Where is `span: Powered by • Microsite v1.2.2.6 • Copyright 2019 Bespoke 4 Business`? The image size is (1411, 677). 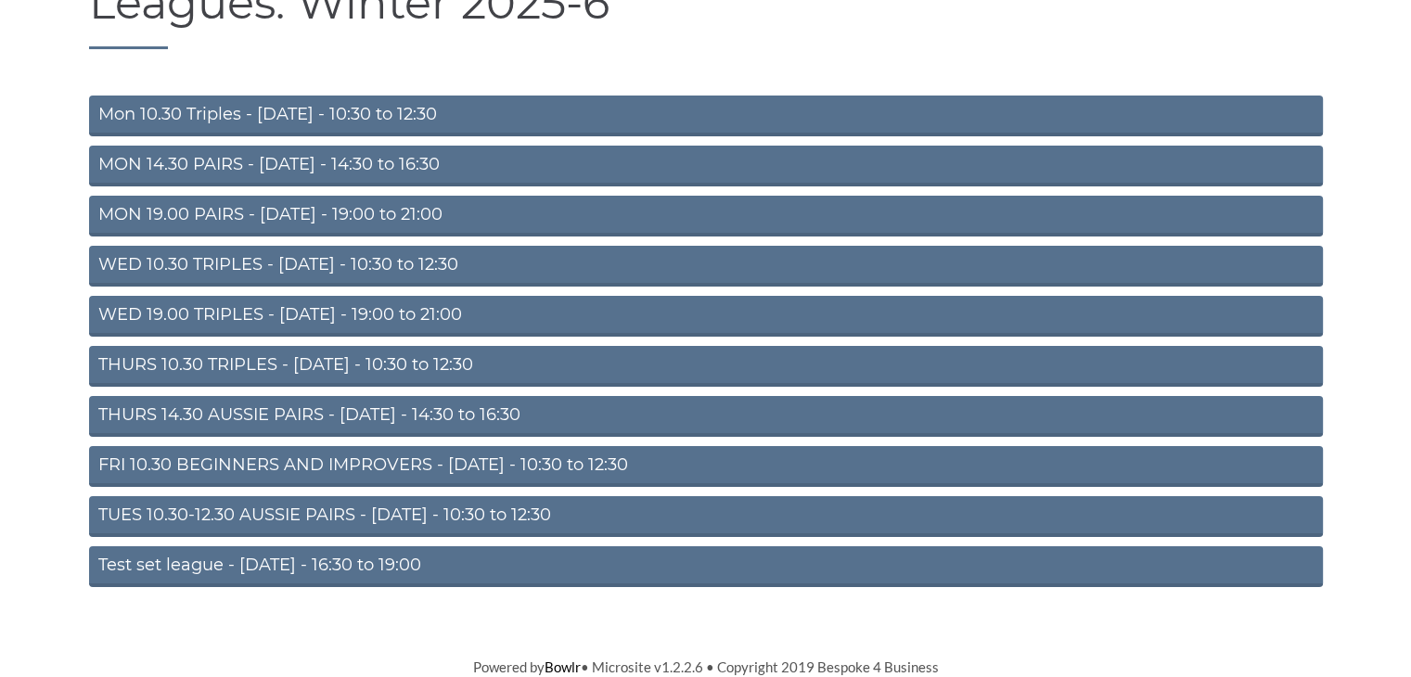 span: Powered by • Microsite v1.2.2.6 • Copyright 2019 Bespoke 4 Business is located at coordinates (706, 667).